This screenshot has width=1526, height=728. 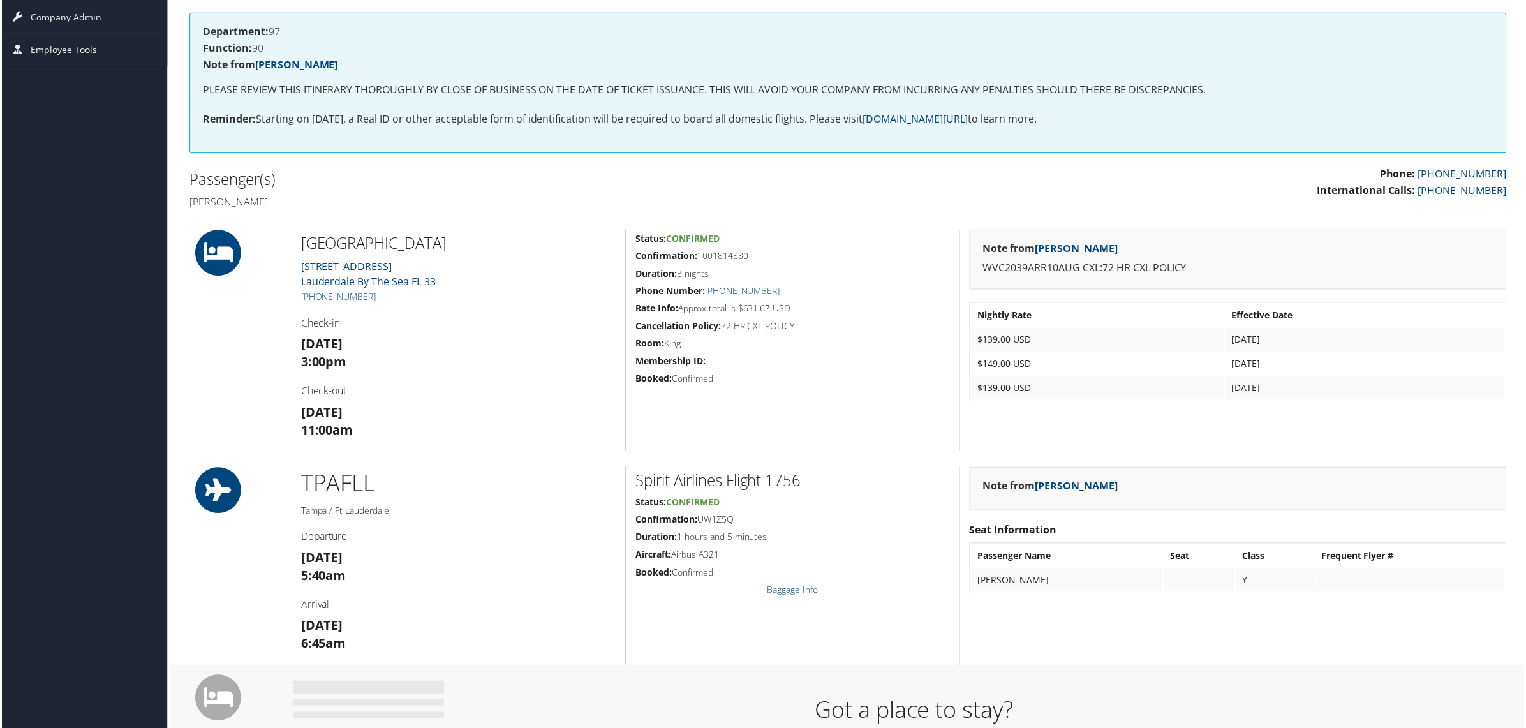 I want to click on strong: Seat Information, so click(x=1014, y=531).